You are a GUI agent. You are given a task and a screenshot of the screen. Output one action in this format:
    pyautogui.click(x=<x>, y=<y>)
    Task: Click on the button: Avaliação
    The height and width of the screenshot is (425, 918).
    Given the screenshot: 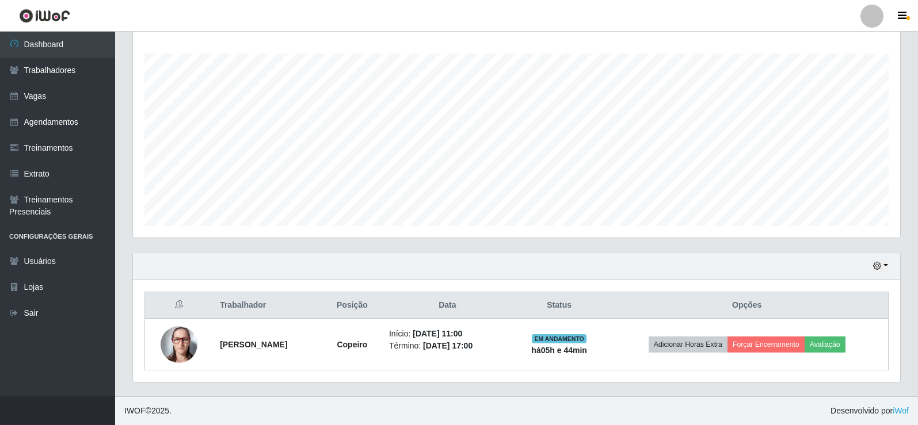 What is the action you would take?
    pyautogui.click(x=825, y=345)
    